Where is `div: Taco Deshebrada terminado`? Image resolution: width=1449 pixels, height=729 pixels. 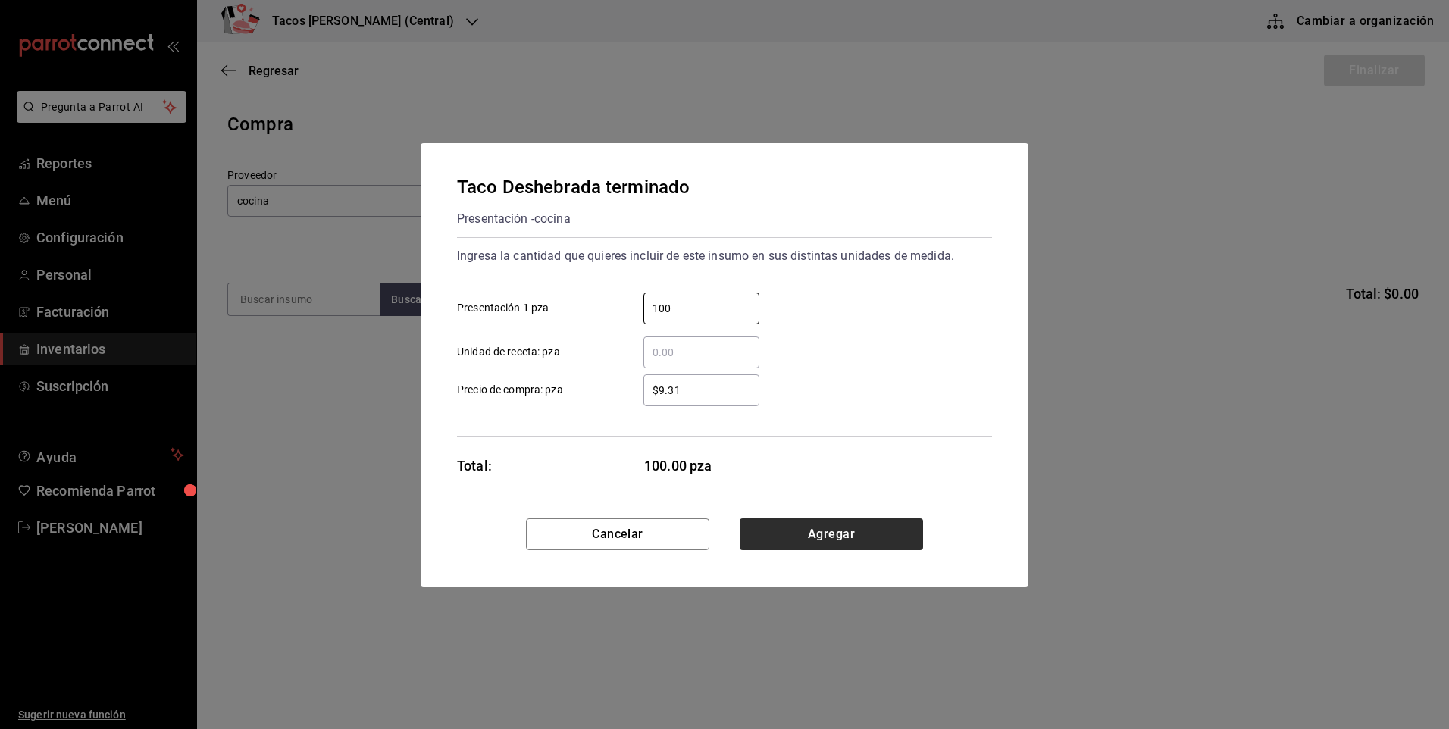
div: Taco Deshebrada terminado is located at coordinates (573, 187).